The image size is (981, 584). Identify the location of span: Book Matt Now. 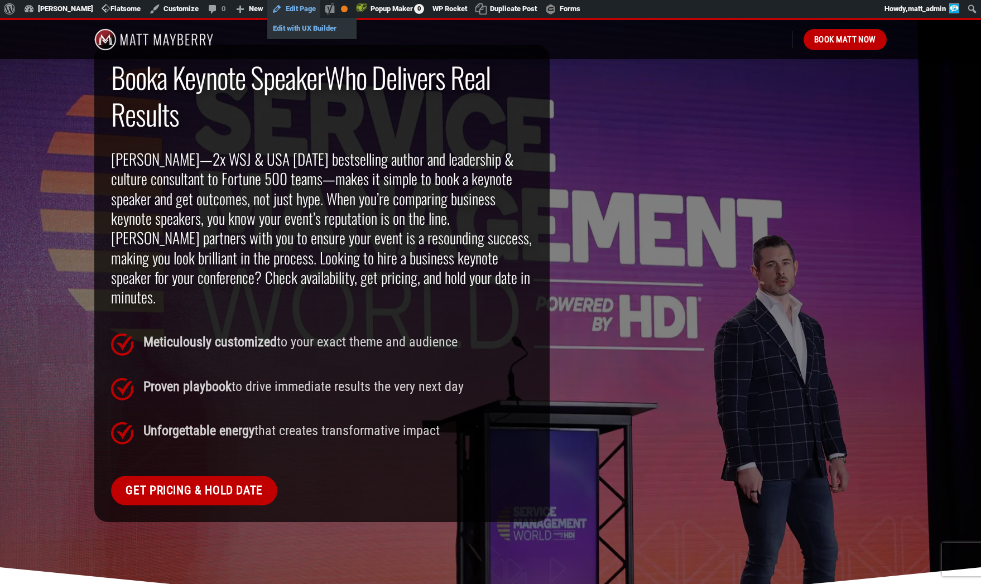
(845, 40).